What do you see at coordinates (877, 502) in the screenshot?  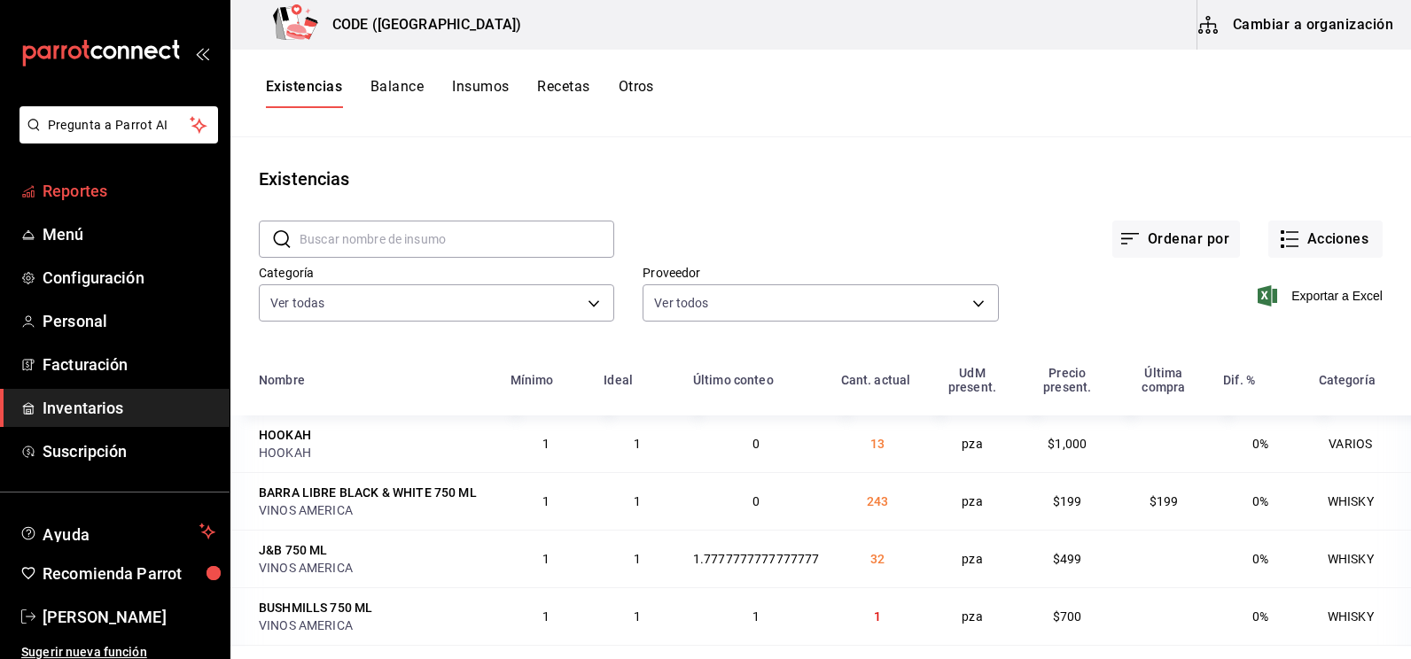 I see `span: 243` at bounding box center [877, 502].